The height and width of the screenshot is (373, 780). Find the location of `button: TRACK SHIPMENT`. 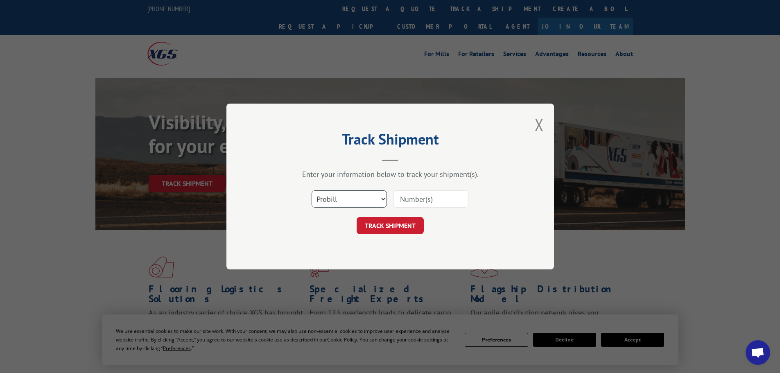

button: TRACK SHIPMENT is located at coordinates (390, 226).